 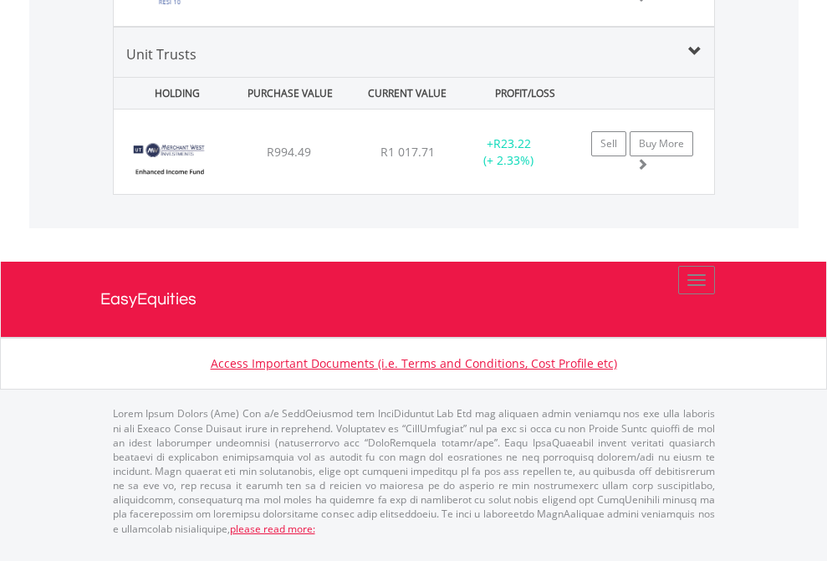 What do you see at coordinates (407, 93) in the screenshot?
I see `div: CURRENT VALUE` at bounding box center [407, 93].